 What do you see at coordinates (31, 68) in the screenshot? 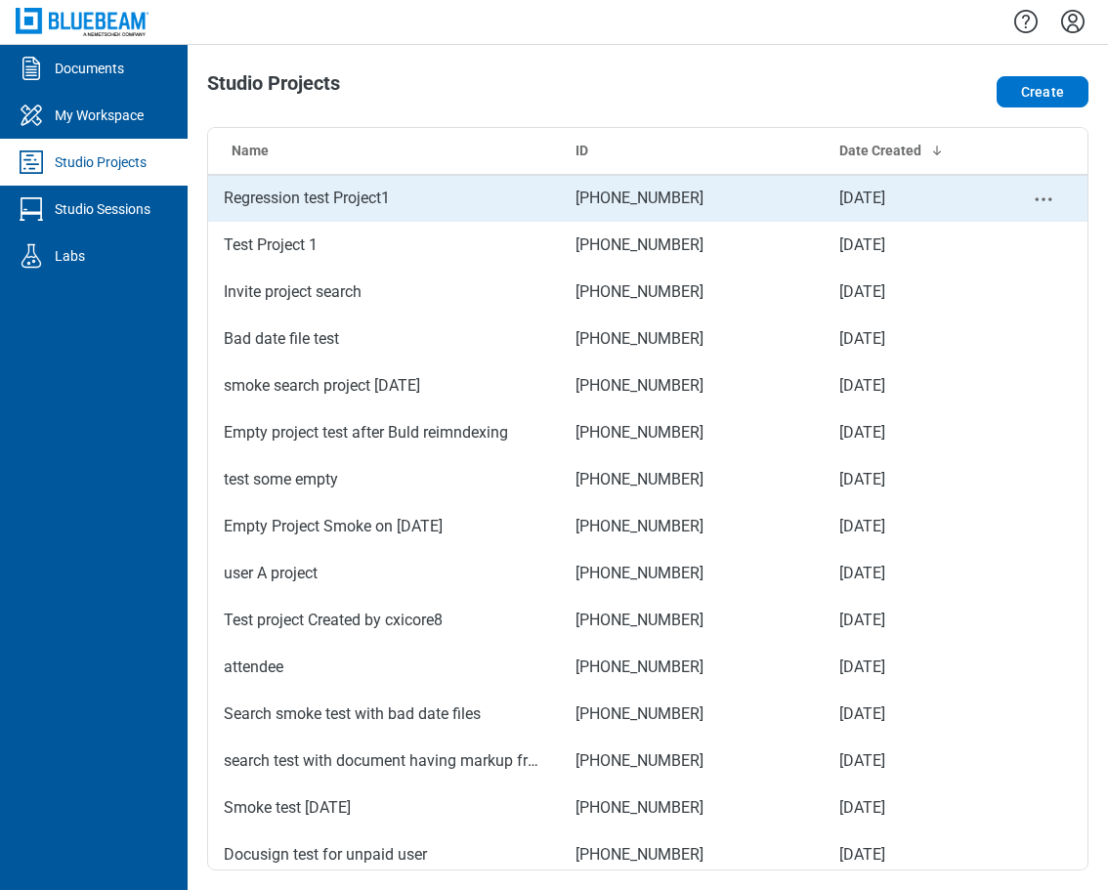
I see `svg: Documents` at bounding box center [31, 68].